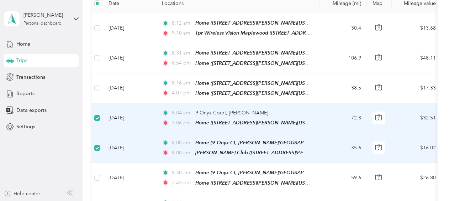  Describe the element at coordinates (31, 110) in the screenshot. I see `span: Data exports` at that location.